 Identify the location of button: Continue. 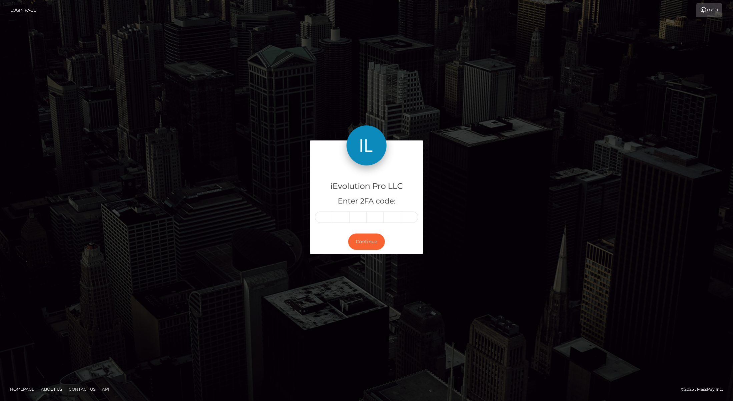
(367, 242).